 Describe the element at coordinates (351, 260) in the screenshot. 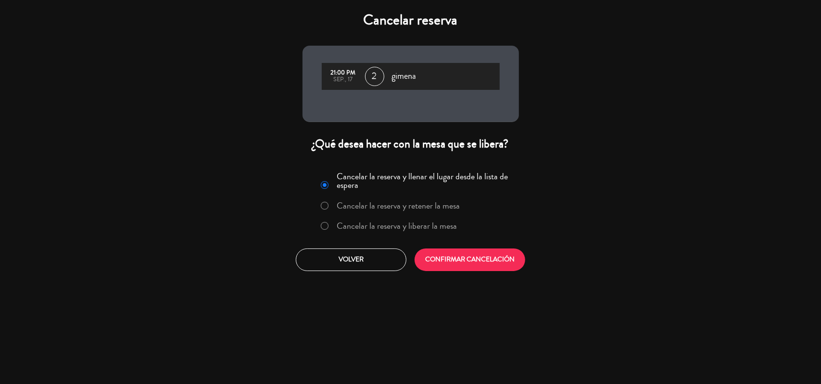

I see `button: Volver` at that location.